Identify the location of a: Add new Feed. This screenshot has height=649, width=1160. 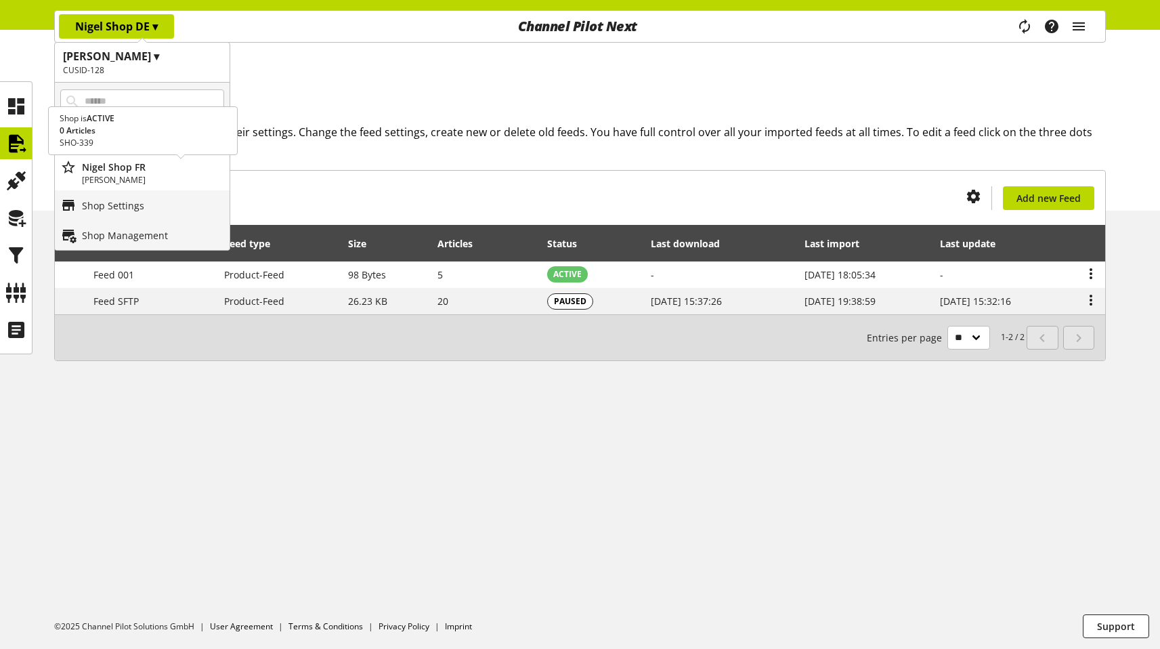
(1048, 198).